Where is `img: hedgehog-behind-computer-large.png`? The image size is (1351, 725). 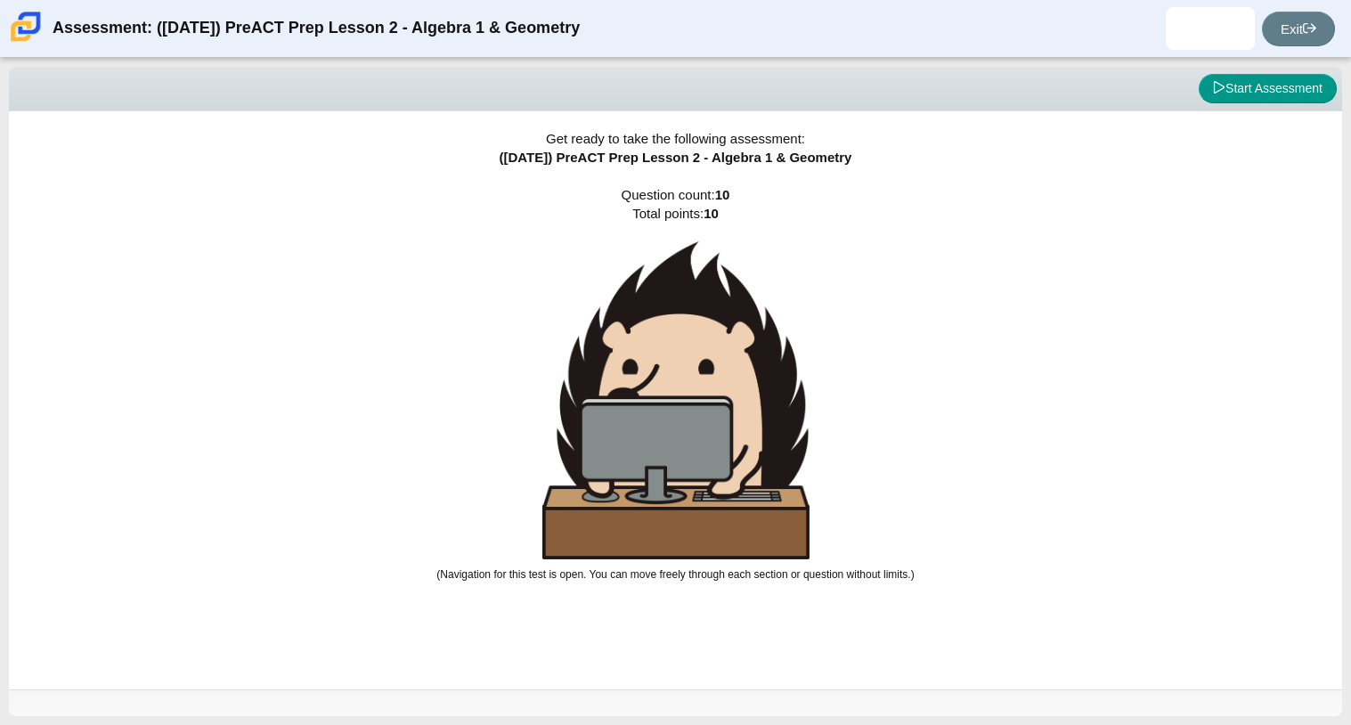
img: hedgehog-behind-computer-large.png is located at coordinates (676, 400).